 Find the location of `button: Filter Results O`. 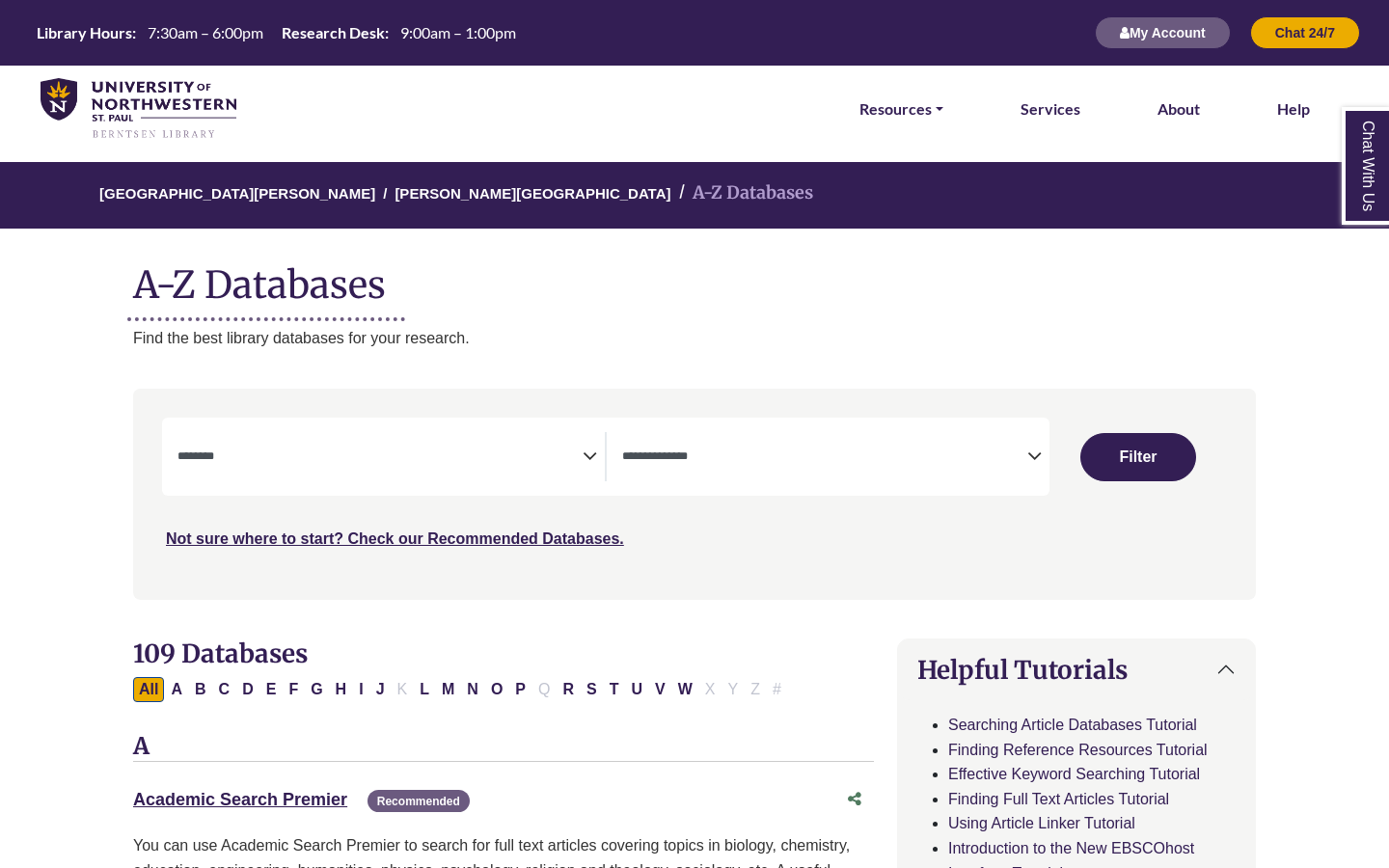

button: Filter Results O is located at coordinates (497, 689).